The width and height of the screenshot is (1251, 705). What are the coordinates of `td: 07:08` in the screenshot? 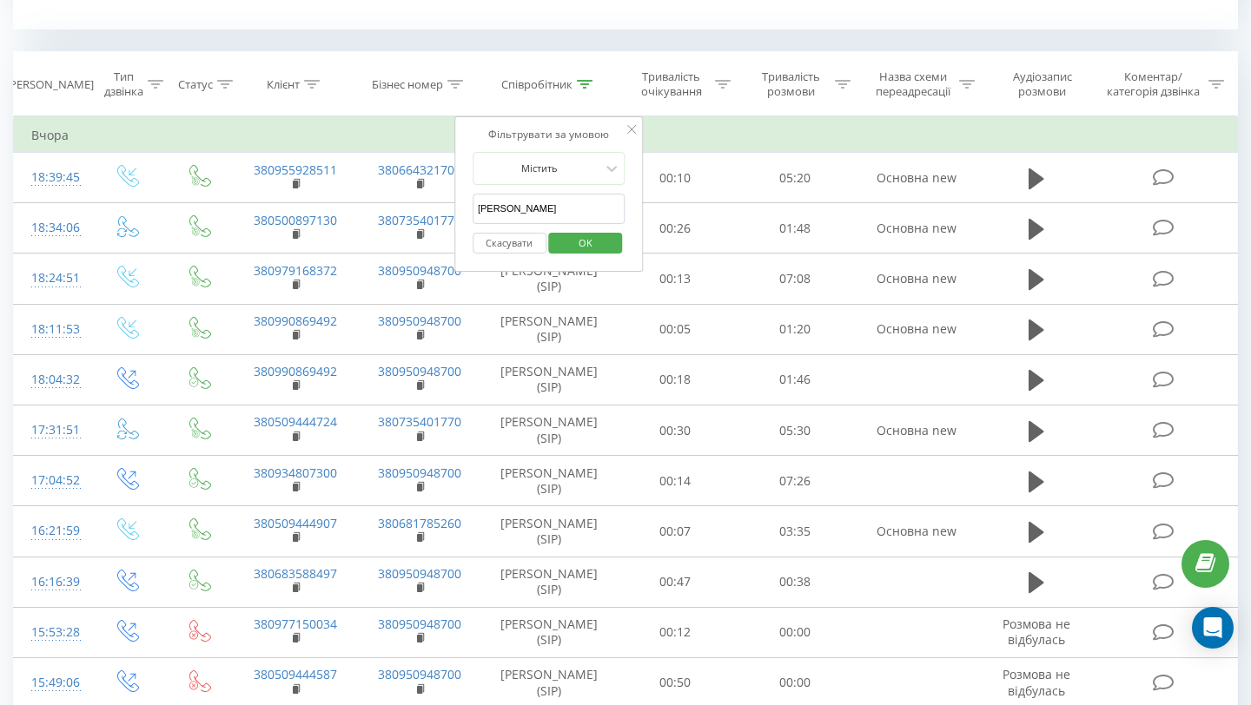 It's located at (795, 279).